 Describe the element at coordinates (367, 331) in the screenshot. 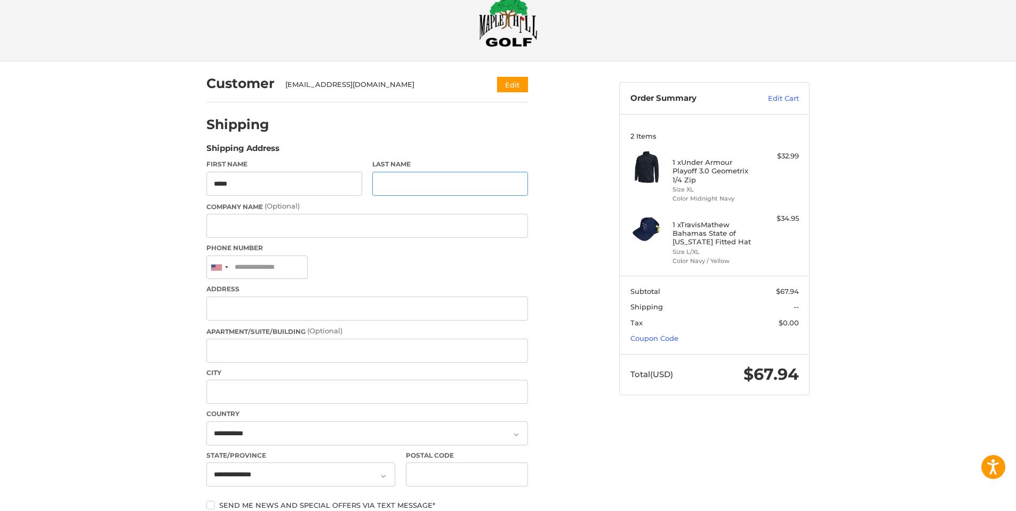

I see `label: Apartment/Suite/Building` at that location.